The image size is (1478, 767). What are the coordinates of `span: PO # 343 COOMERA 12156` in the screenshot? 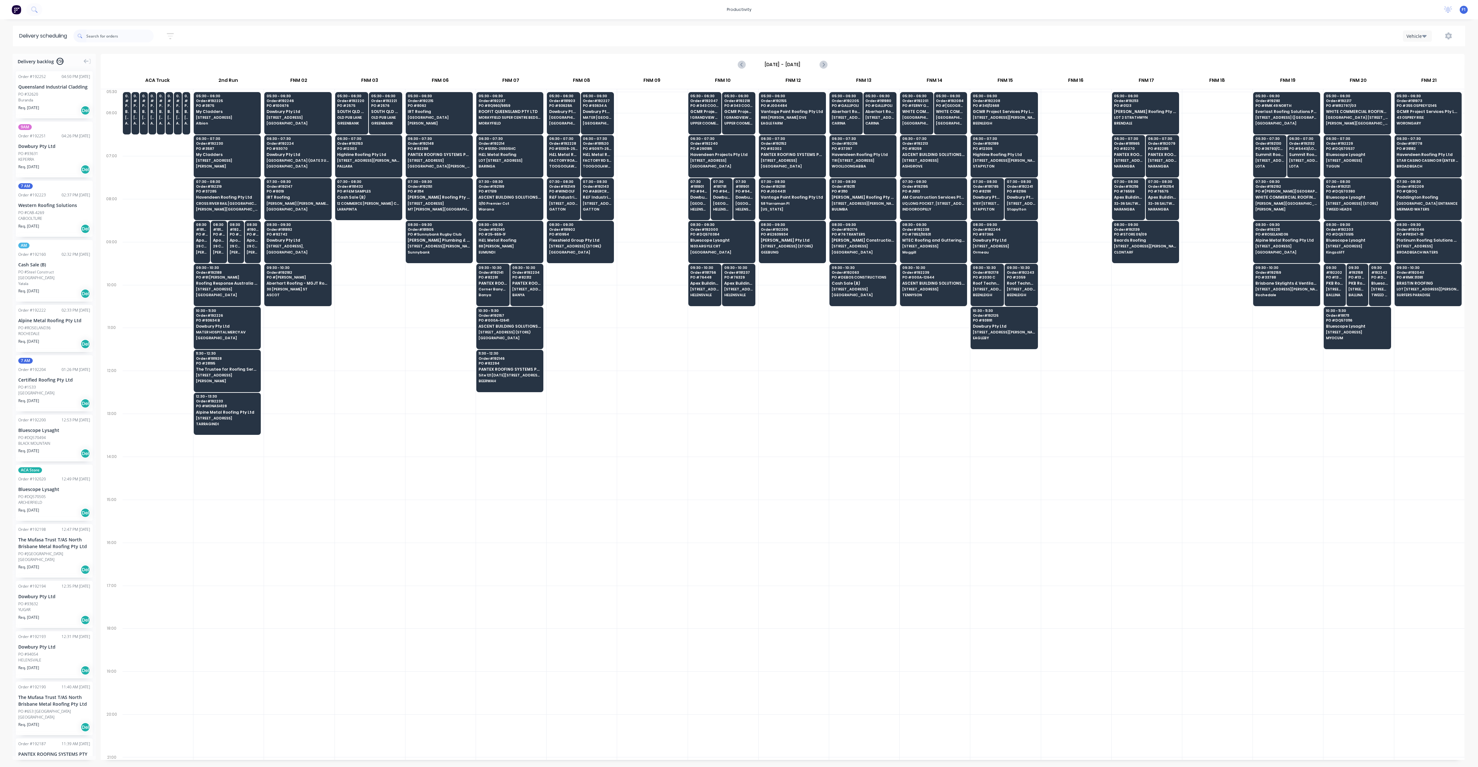 It's located at (739, 106).